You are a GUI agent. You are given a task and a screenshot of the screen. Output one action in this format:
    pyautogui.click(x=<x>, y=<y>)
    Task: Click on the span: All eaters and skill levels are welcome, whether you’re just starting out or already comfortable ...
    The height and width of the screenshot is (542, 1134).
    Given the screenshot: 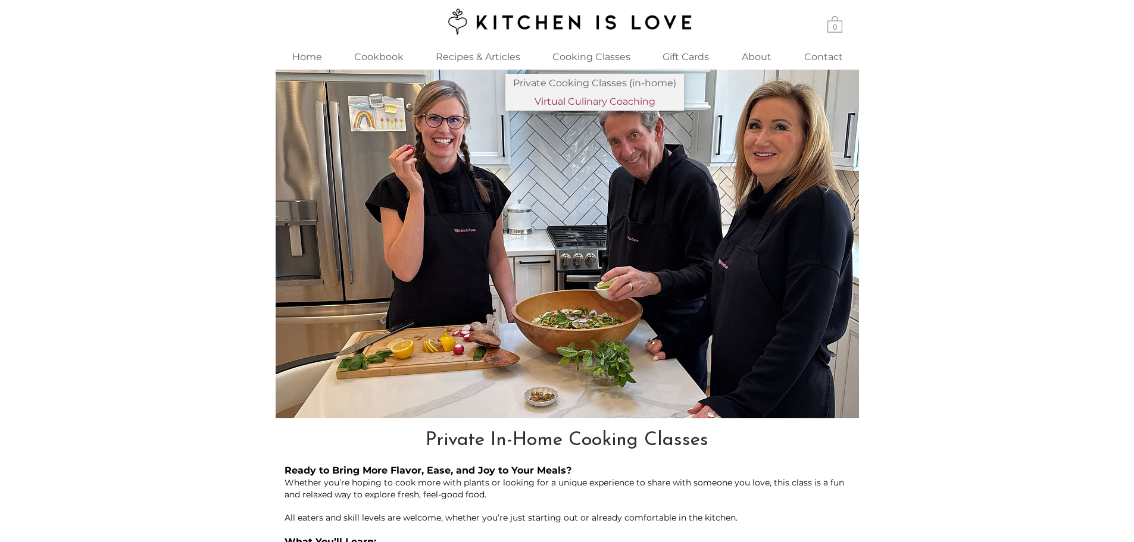 What is the action you would take?
    pyautogui.click(x=511, y=518)
    